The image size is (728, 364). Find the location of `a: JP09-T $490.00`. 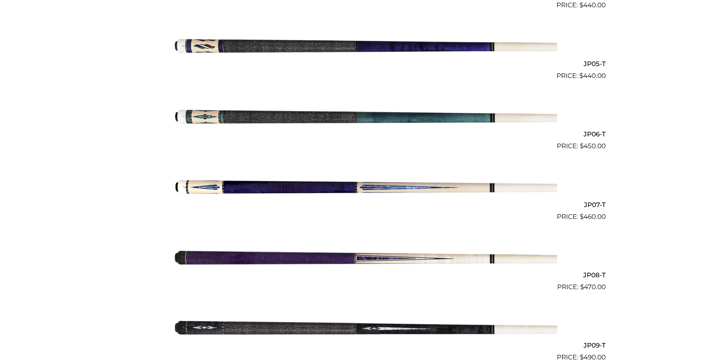

a: JP09-T $490.00 is located at coordinates (364, 329).